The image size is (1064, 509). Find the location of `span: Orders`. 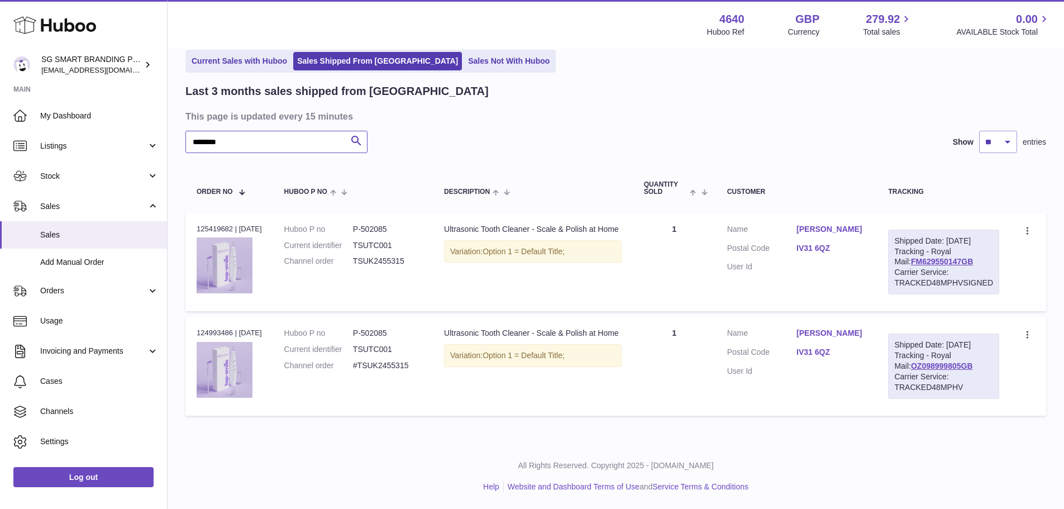

span: Orders is located at coordinates (93, 290).